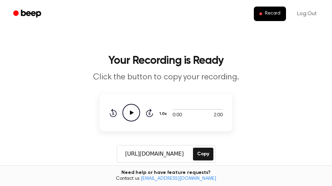 This screenshot has width=332, height=186. Describe the element at coordinates (306, 14) in the screenshot. I see `a: Log Out` at that location.